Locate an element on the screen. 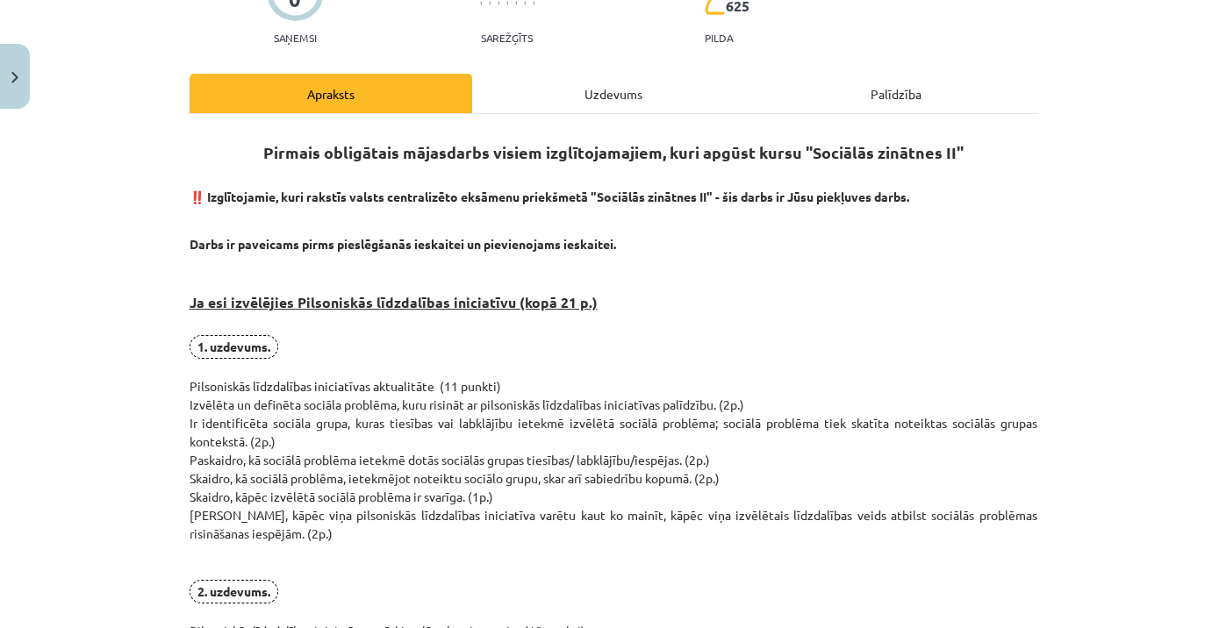  strong: Ja esi izvēlējies Pilsoniskās līdzdalības iniciatīvu (kopā 21 p.) is located at coordinates (393, 302).